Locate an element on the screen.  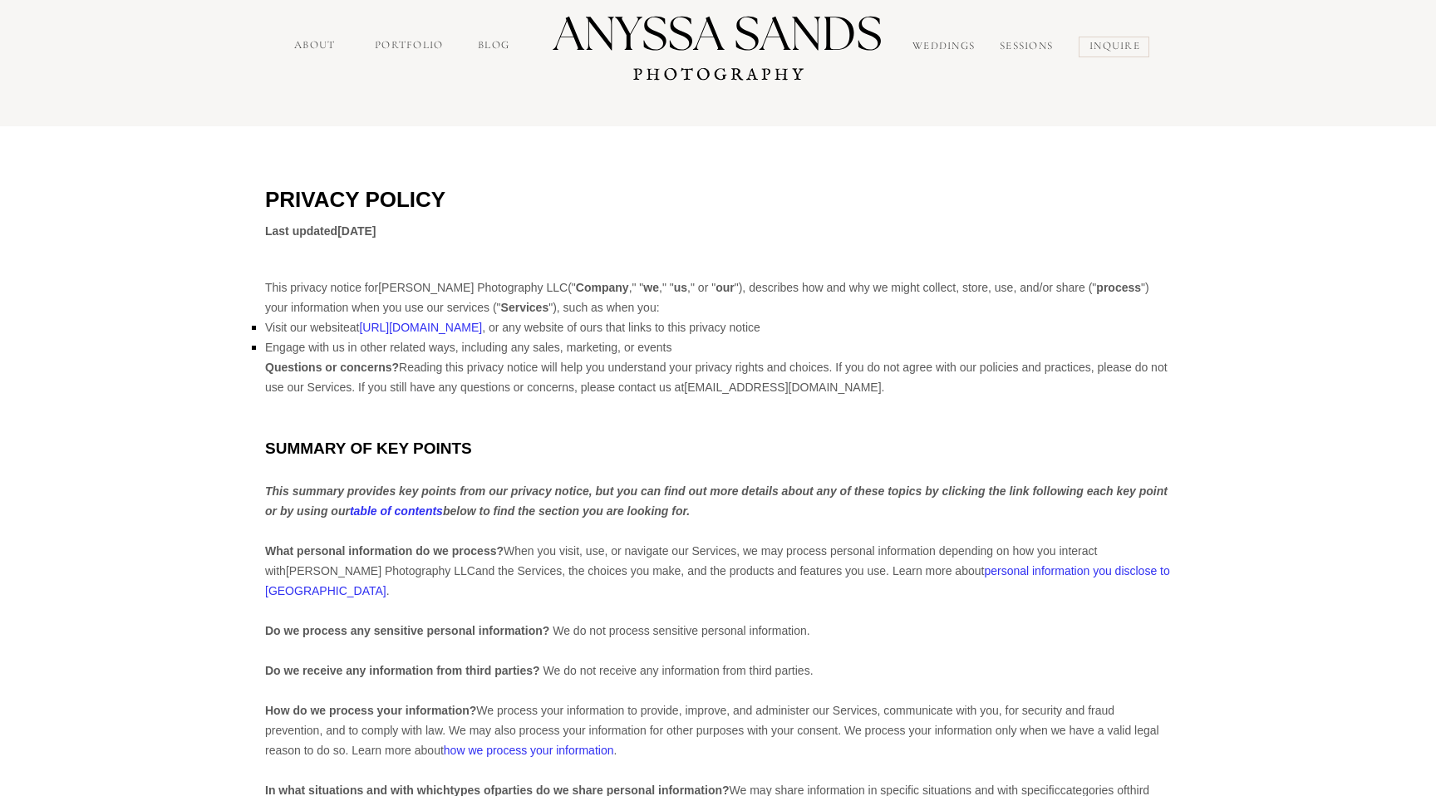
span: We process your information to provide, improve, and administer our Services, communicate with yo... is located at coordinates (712, 731).